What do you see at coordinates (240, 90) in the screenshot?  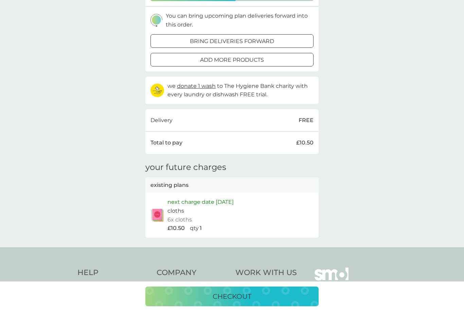 I see `p: we to The Hygiene Bank charity with every laundry or dishwash FREE trial.` at bounding box center [240, 90].